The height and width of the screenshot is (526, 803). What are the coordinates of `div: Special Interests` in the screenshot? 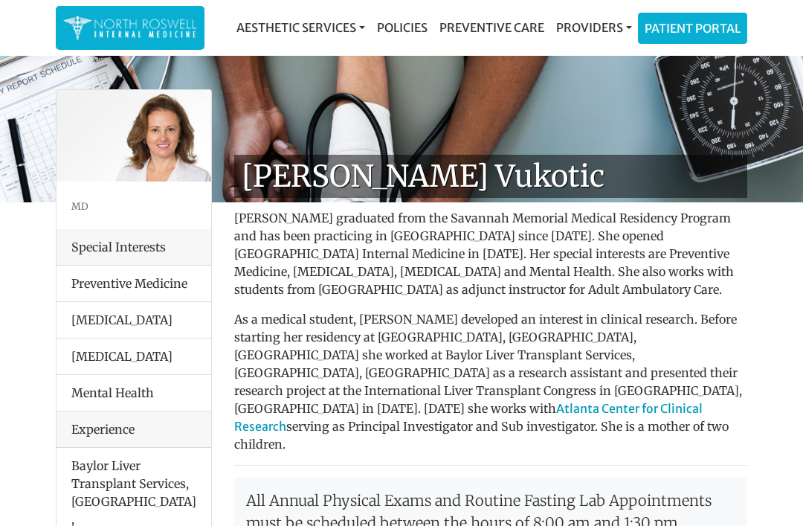 It's located at (134, 247).